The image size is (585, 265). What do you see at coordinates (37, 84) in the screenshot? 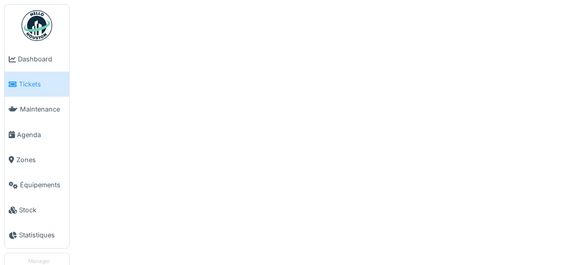
I see `a: Tickets` at bounding box center [37, 84].